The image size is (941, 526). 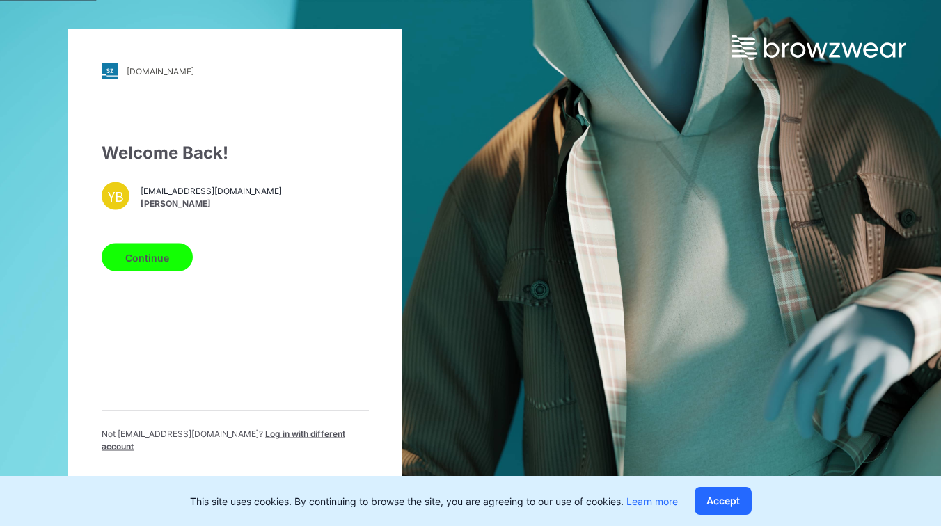 I want to click on a: Learn more, so click(x=652, y=501).